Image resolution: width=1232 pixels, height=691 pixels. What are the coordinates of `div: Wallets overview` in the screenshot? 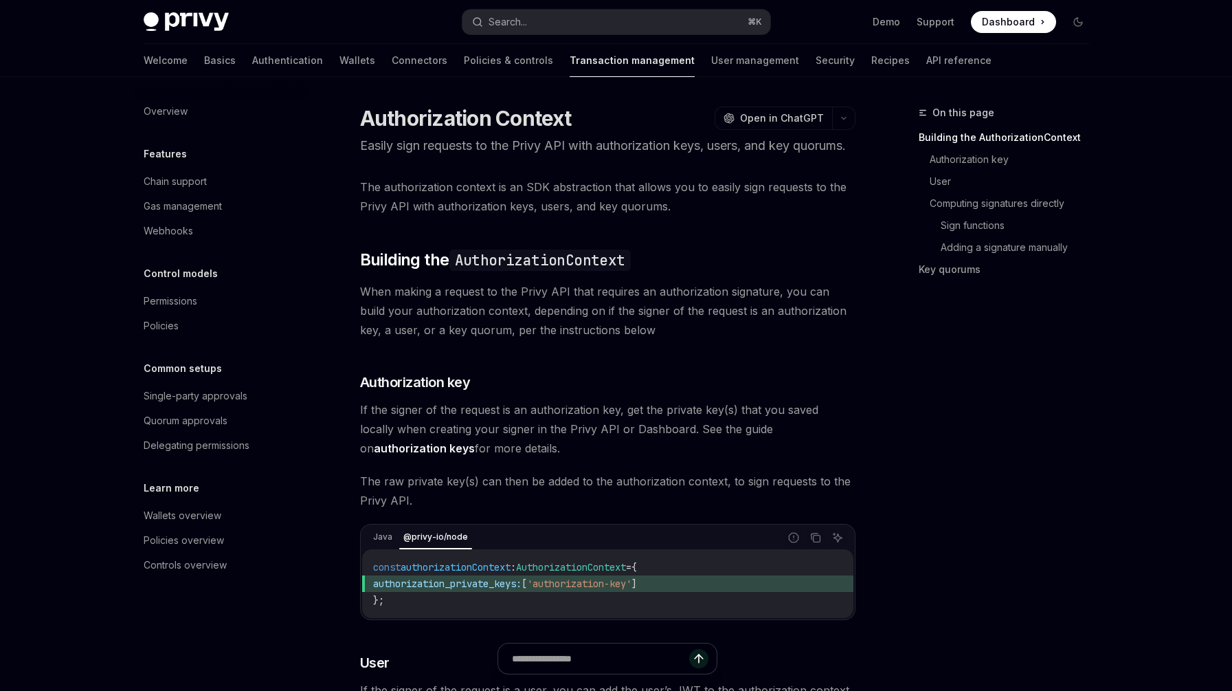 It's located at (182, 515).